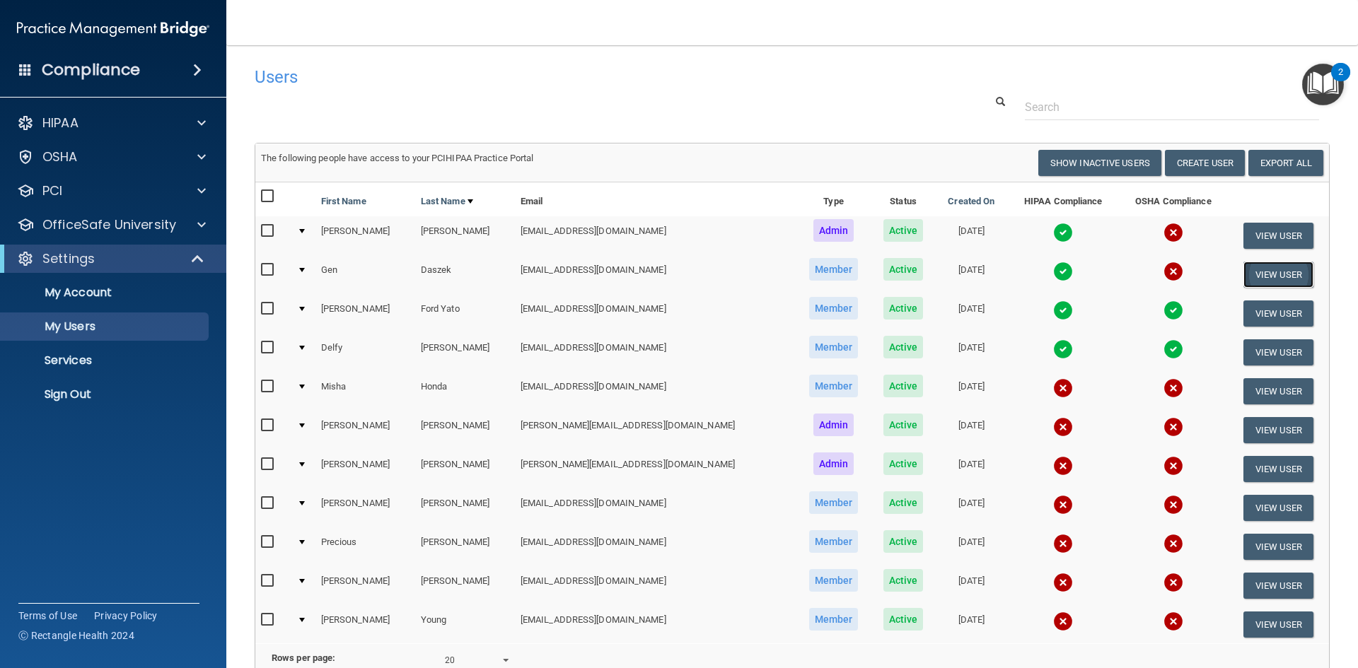 The height and width of the screenshot is (668, 1358). I want to click on p: PCI, so click(52, 191).